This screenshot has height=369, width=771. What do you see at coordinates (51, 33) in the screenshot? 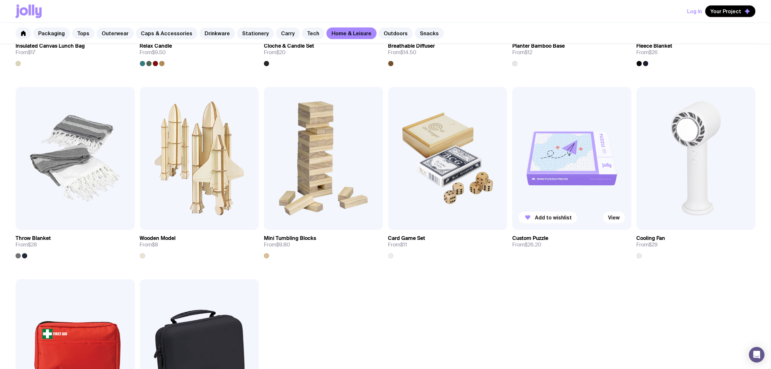
I see `a: Packaging` at bounding box center [51, 33].